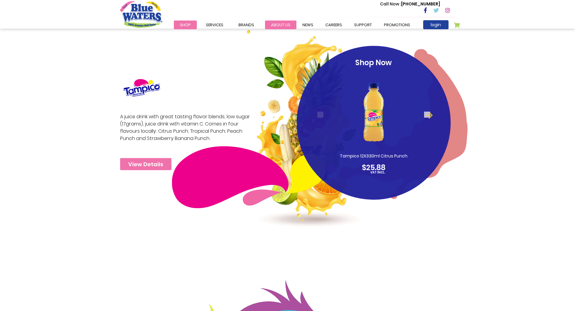  What do you see at coordinates (334, 25) in the screenshot?
I see `a: careers` at bounding box center [334, 25].